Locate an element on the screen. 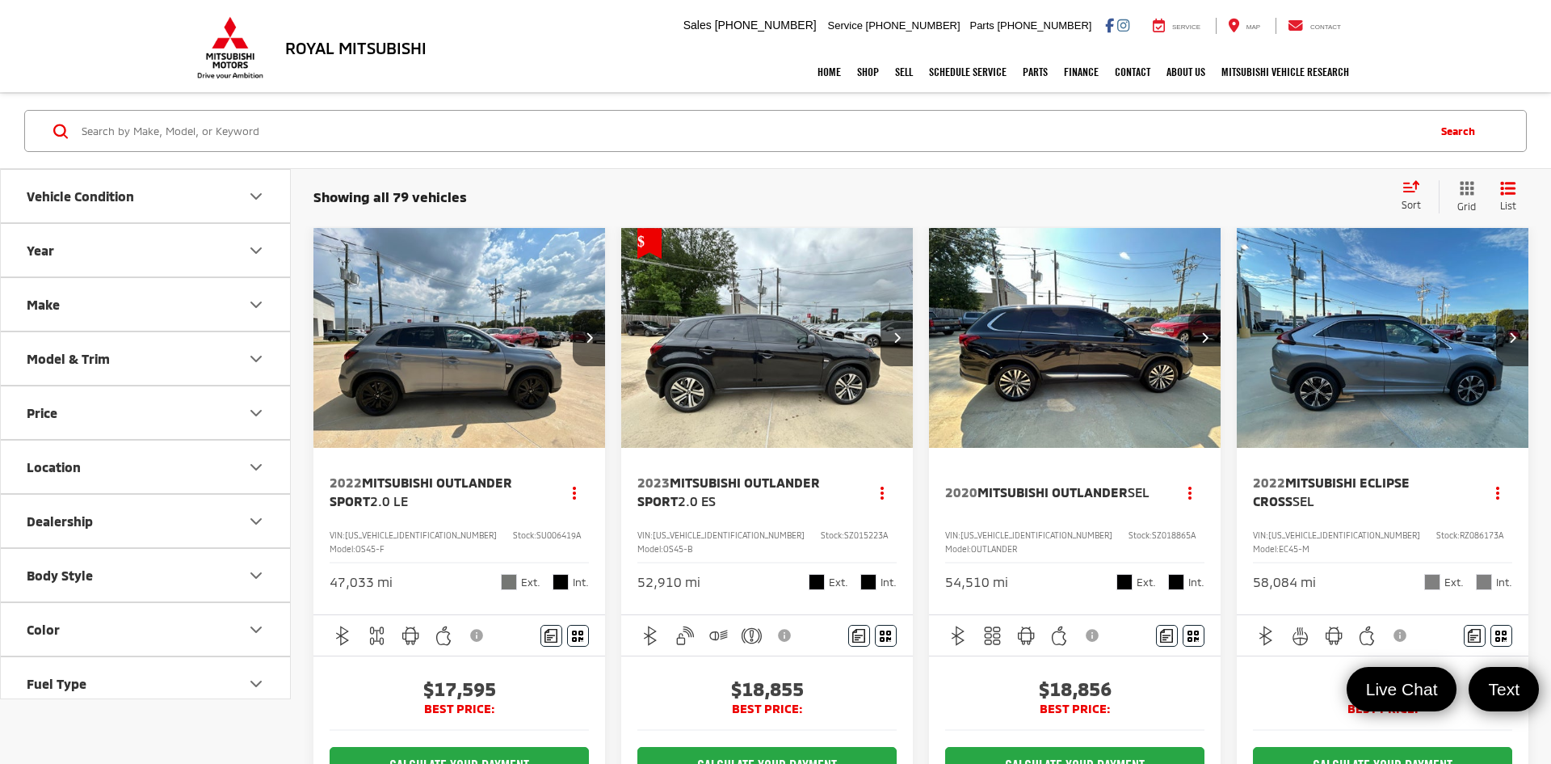 This screenshot has width=1551, height=764. button: Vehicle ConditionVehicle Condition is located at coordinates (146, 196).